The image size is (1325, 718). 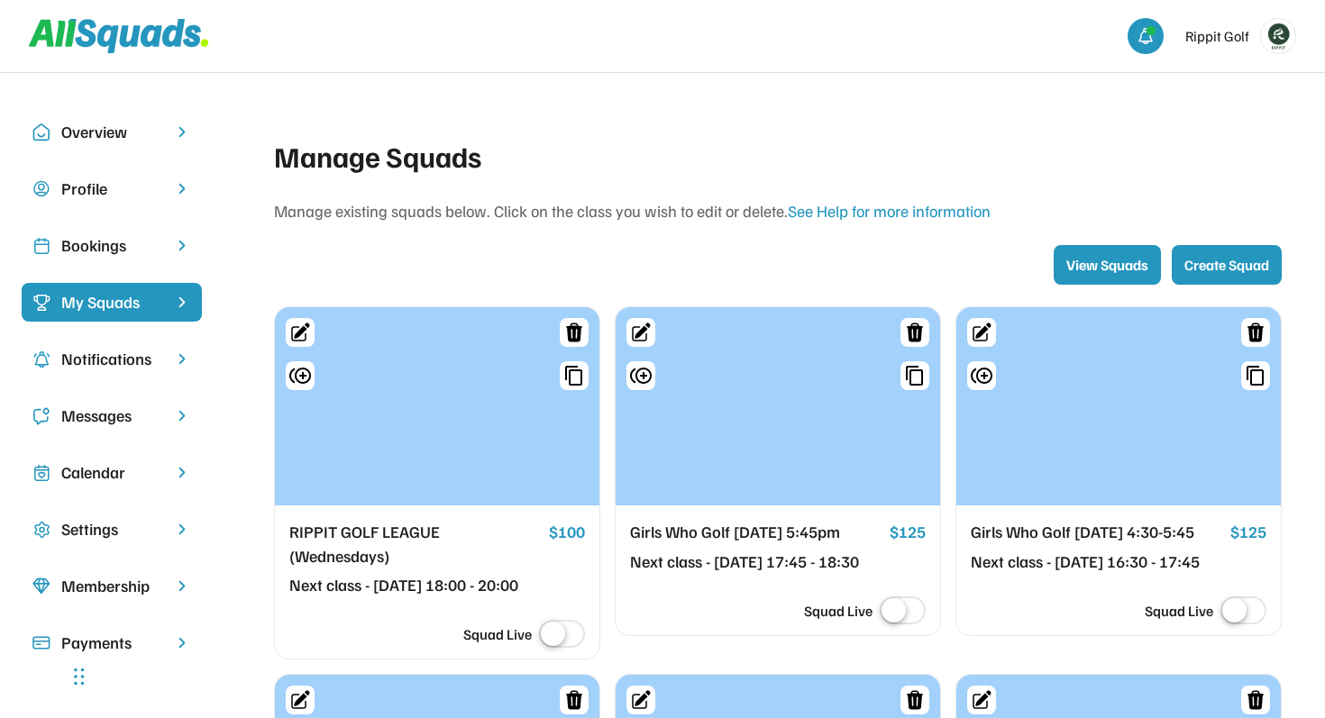 What do you see at coordinates (1278, 36) in the screenshot?
I see `img: Rippitlogov2_green.png` at bounding box center [1278, 36].